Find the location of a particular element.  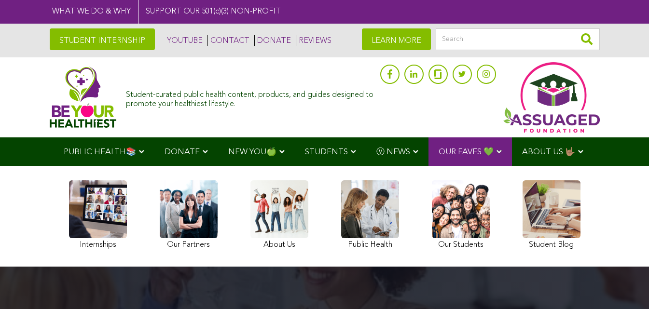

img: Assuaged App is located at coordinates (551, 97).